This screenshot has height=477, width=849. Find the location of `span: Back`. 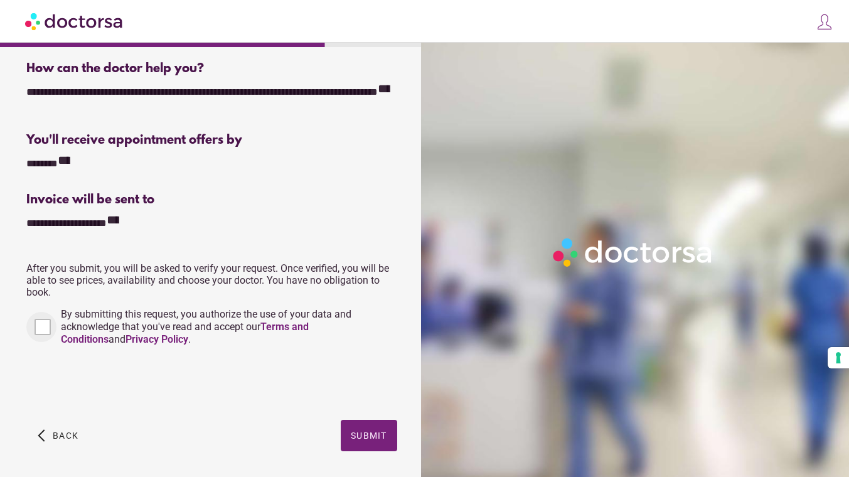

span: Back is located at coordinates (65, 436).